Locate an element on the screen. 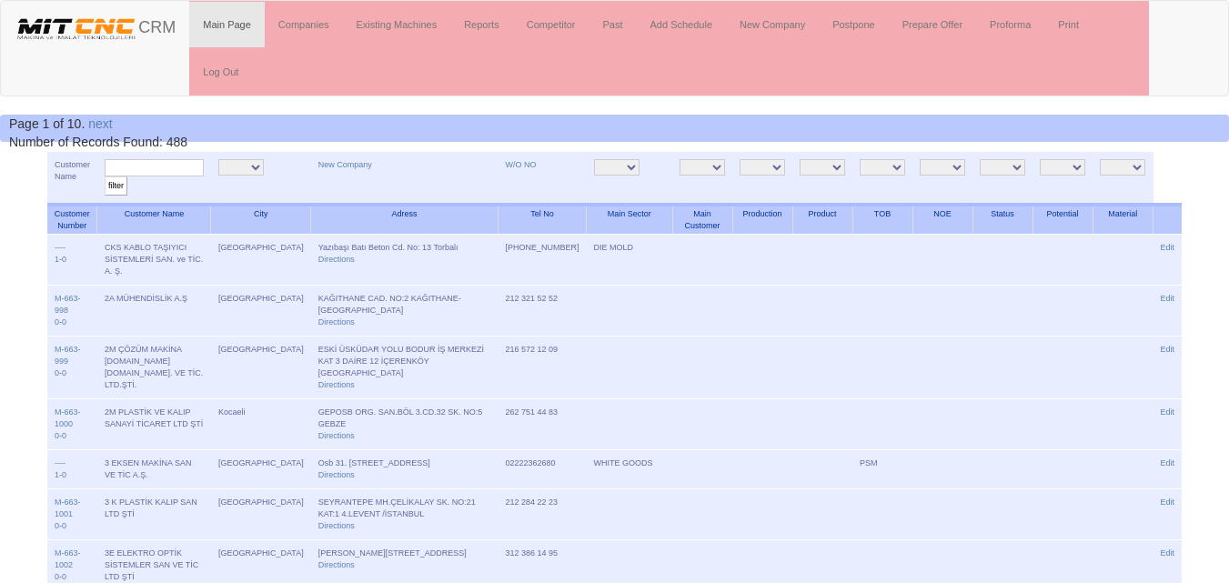 The width and height of the screenshot is (1229, 583). a: M-663-999 is located at coordinates (67, 355).